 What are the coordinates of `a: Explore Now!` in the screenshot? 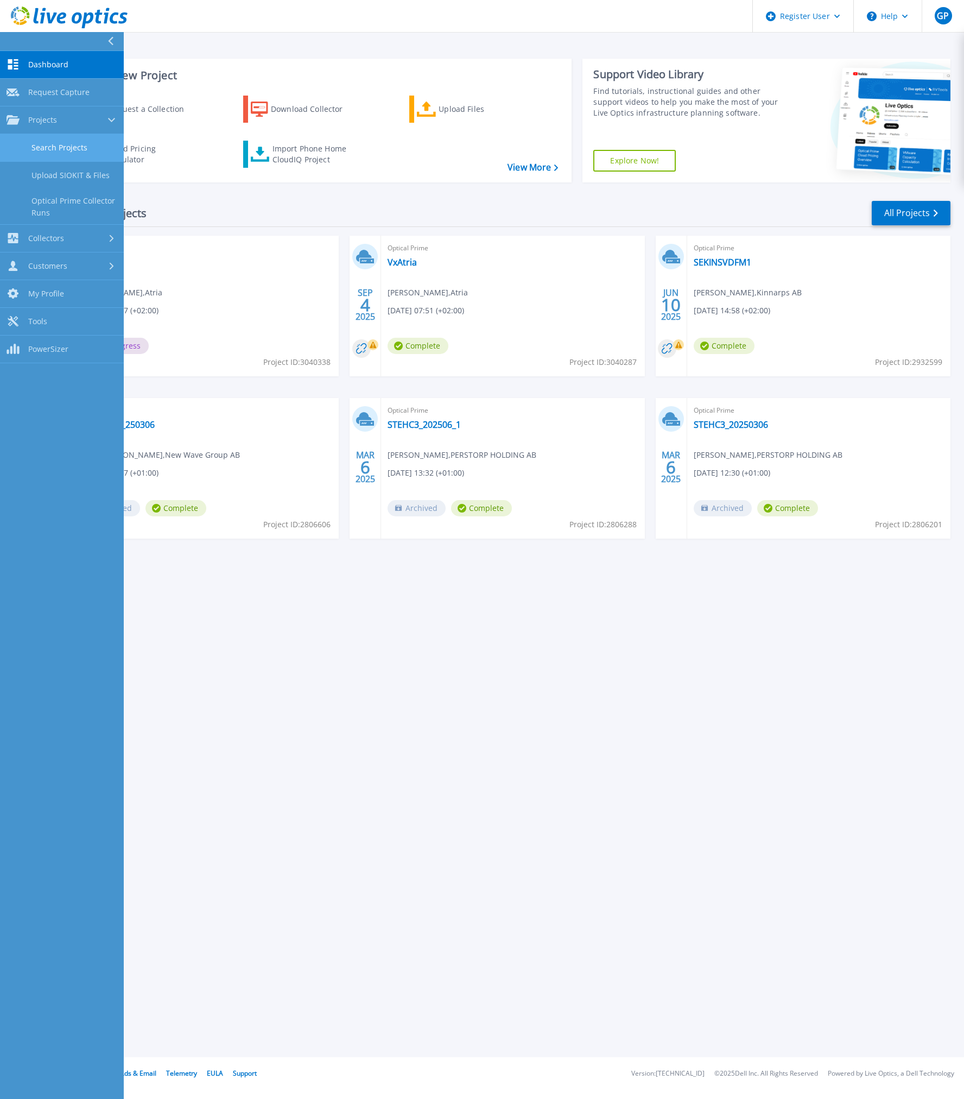 It's located at (635, 161).